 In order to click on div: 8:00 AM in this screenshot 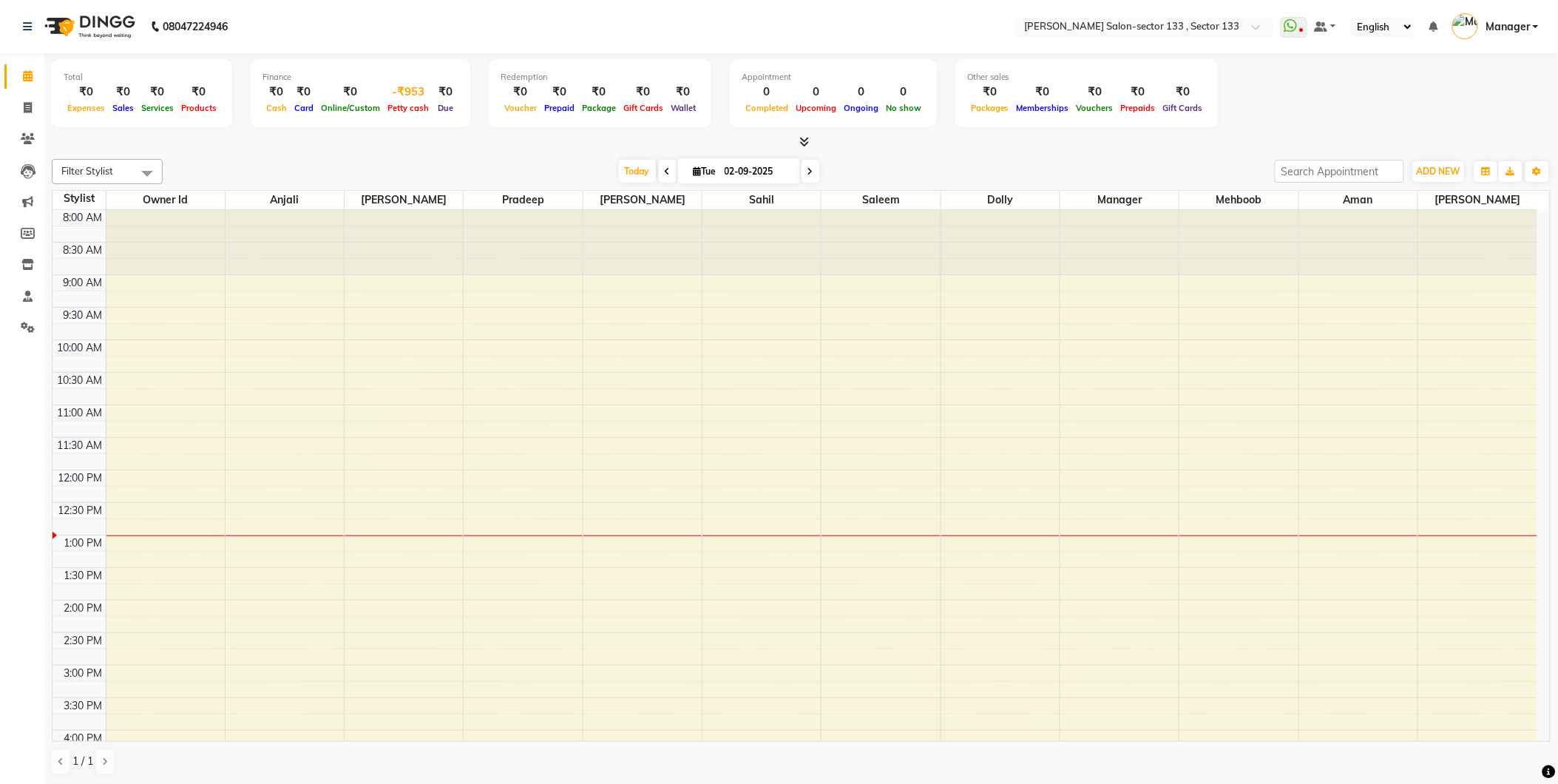, I will do `click(83, 217)`.